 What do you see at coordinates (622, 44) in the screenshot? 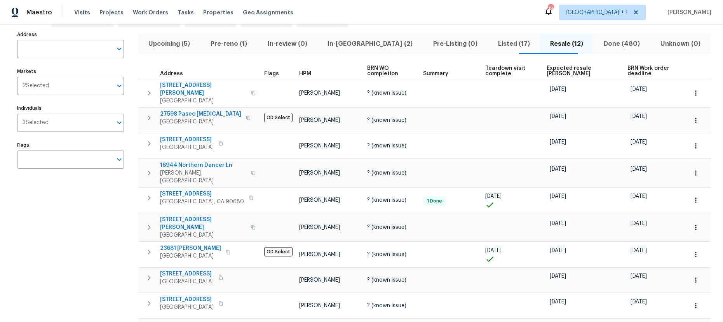
I see `span: Done (480)` at bounding box center [622, 44].